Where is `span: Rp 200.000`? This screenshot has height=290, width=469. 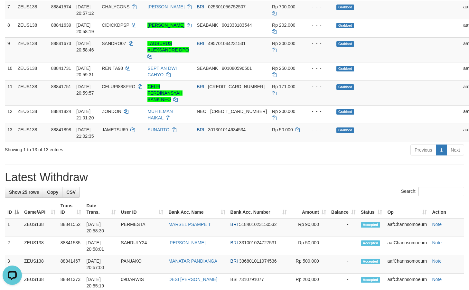
span: Rp 200.000 is located at coordinates (284, 111).